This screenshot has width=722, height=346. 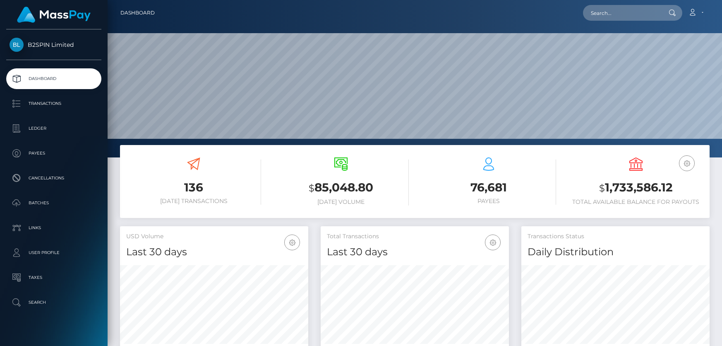 What do you see at coordinates (54, 103) in the screenshot?
I see `a: Transactions` at bounding box center [54, 103].